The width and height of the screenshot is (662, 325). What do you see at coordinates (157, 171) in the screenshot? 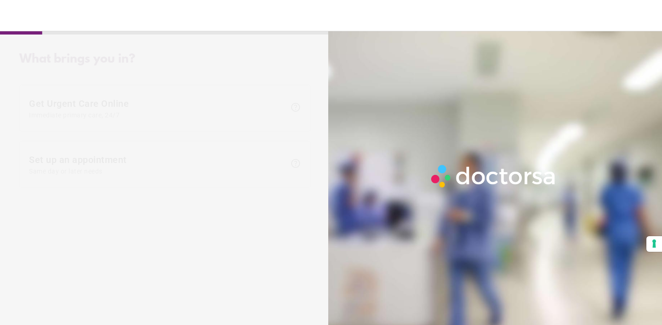
I see `span: Same day or later needs` at bounding box center [157, 171].